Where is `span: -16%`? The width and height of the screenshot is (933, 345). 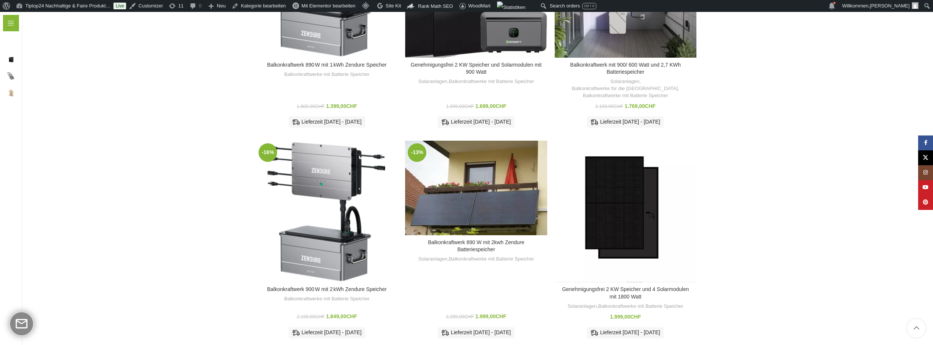 span: -16% is located at coordinates (268, 153).